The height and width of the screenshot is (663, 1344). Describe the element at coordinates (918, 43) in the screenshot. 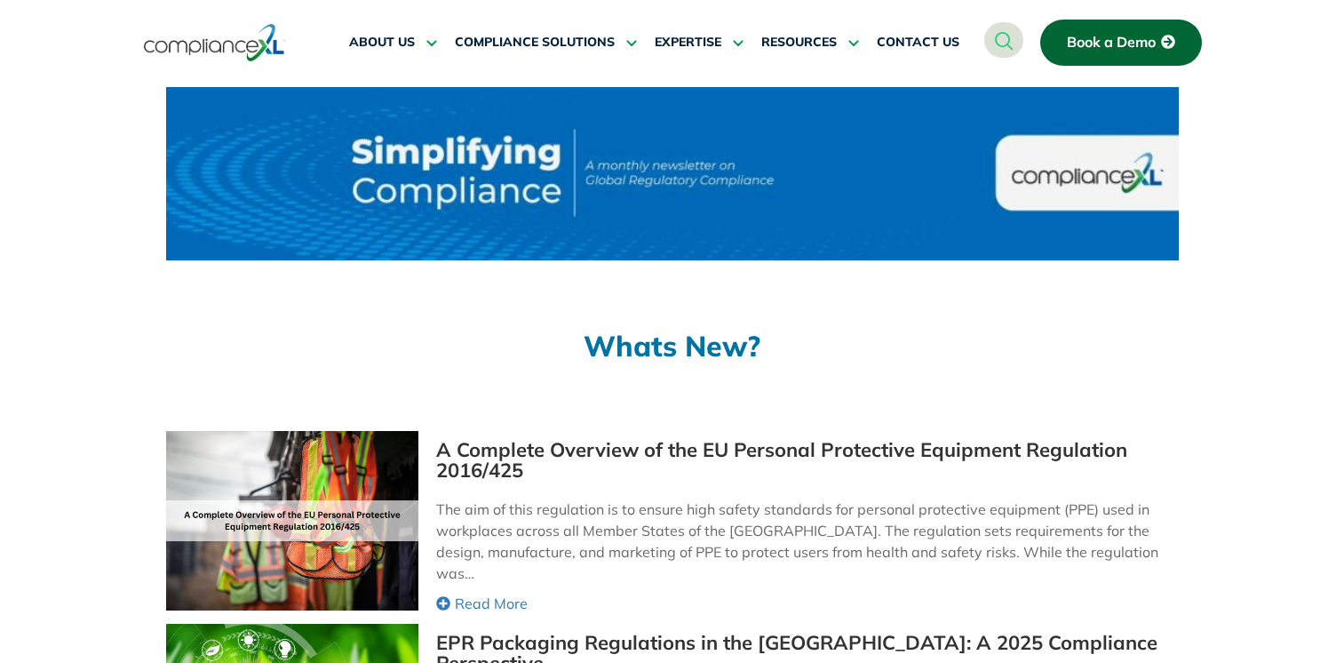

I see `span: CONTACT US` at that location.